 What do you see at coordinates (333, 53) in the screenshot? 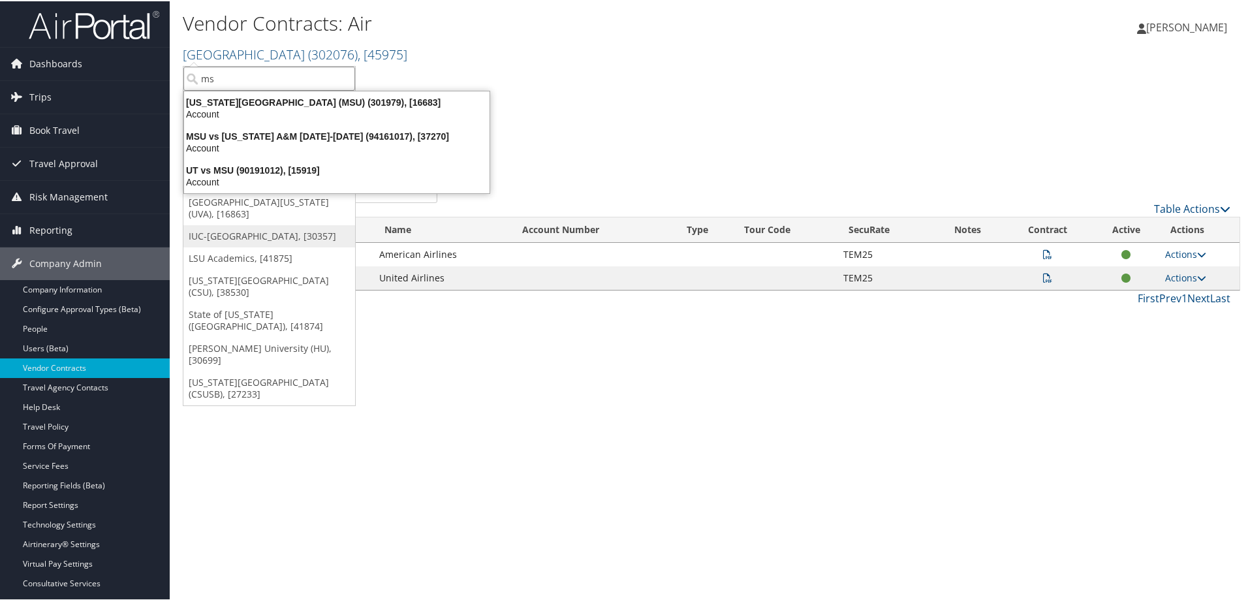
I see `span: ( 302076 )` at bounding box center [333, 53].